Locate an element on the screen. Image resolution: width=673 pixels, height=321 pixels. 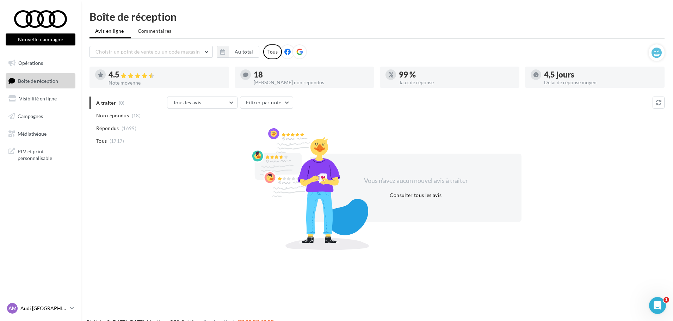
span: AM is located at coordinates (12, 308).